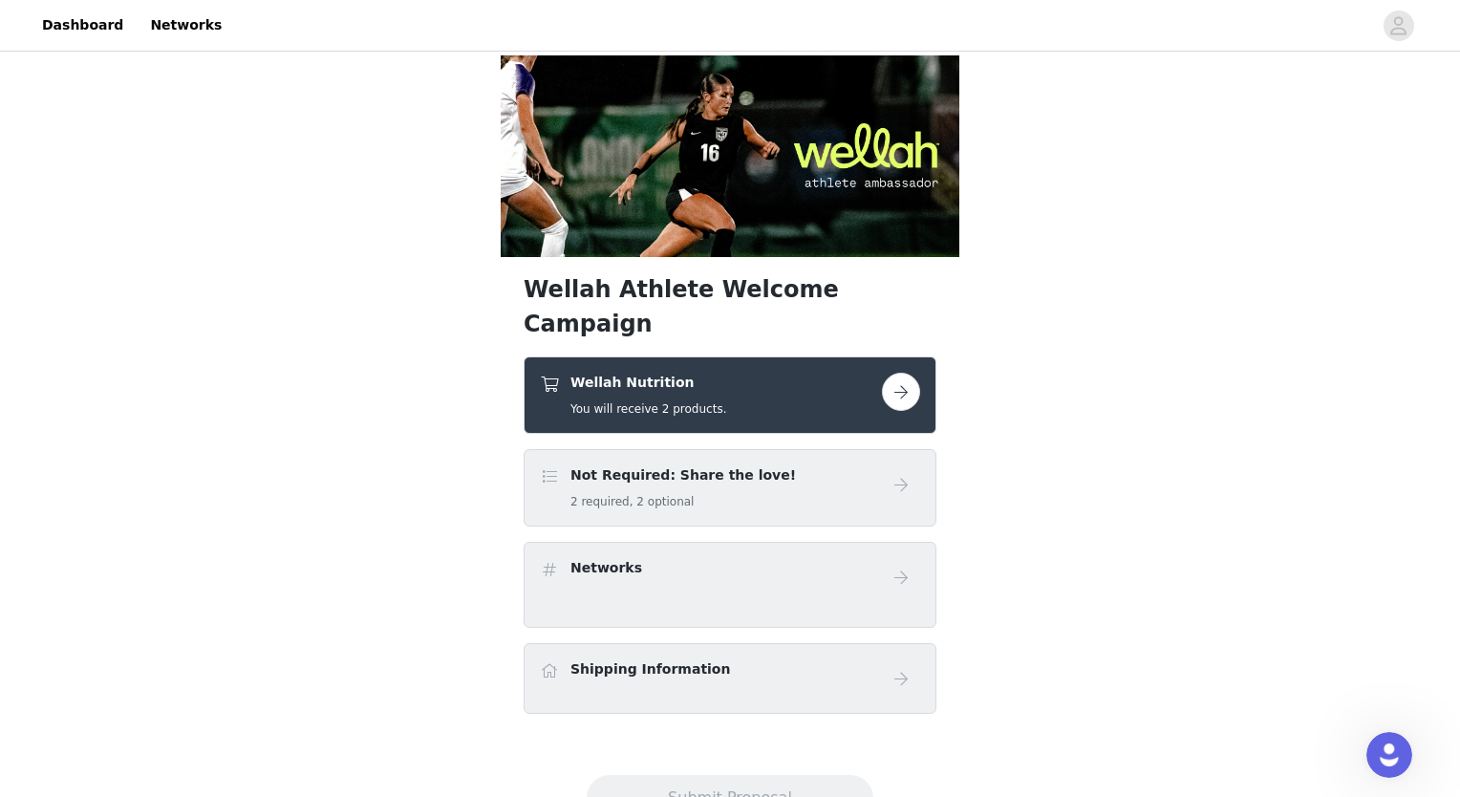 This screenshot has width=1460, height=797. Describe the element at coordinates (650, 669) in the screenshot. I see `h4: Shipping Information` at that location.